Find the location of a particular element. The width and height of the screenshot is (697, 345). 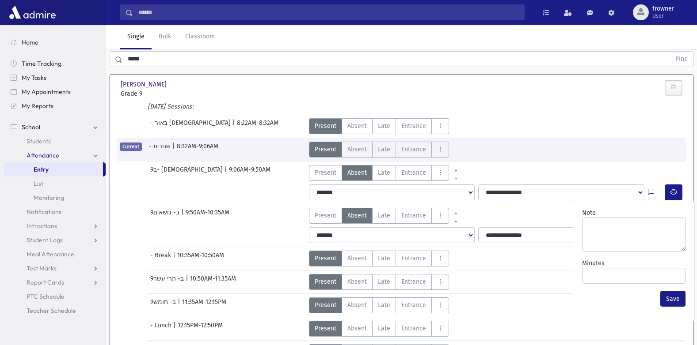

img: AdmirePro is located at coordinates (32, 12).